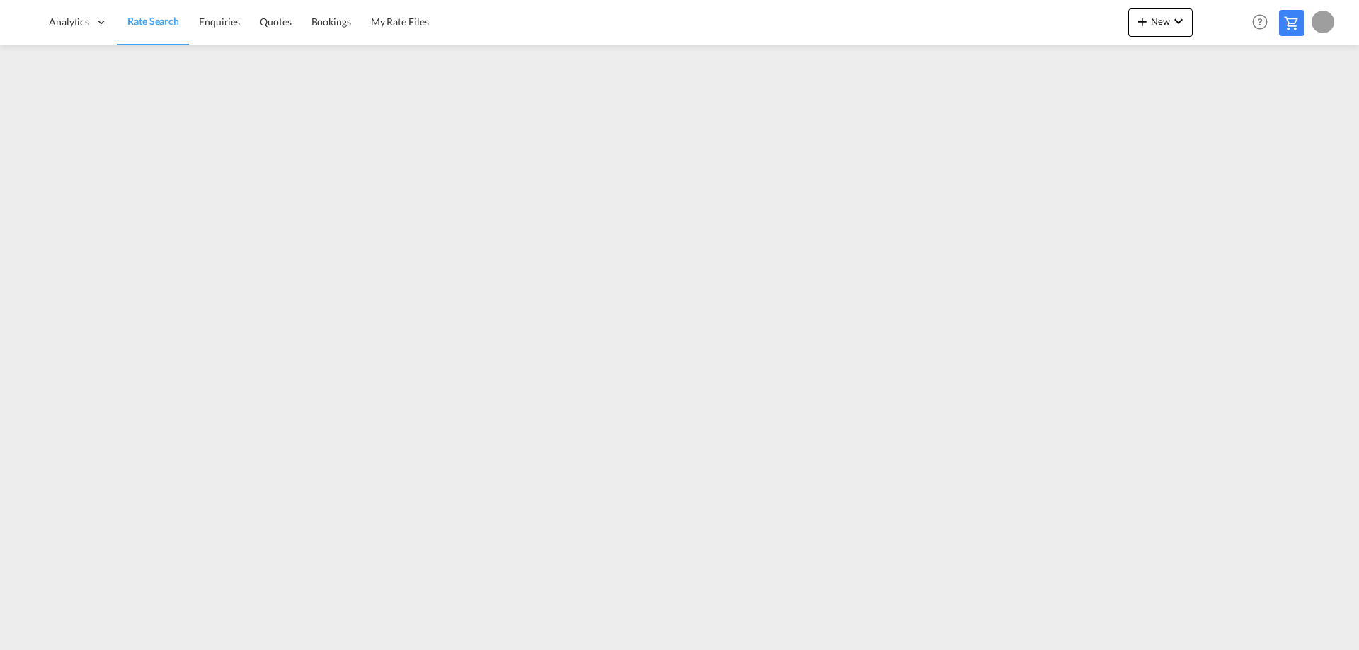 This screenshot has width=1359, height=650. I want to click on span: Quotes, so click(275, 21).